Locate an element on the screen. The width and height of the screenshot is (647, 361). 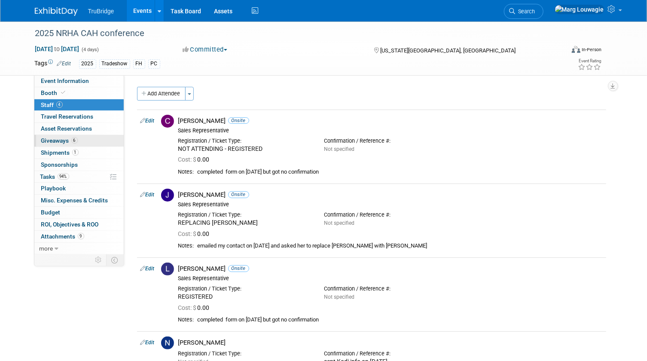
span: (4 days) is located at coordinates (90, 49).